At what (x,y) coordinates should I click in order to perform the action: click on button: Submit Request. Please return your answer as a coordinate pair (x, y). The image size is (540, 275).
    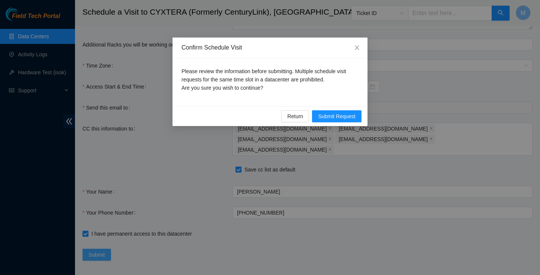
    Looking at the image, I should click on (337, 116).